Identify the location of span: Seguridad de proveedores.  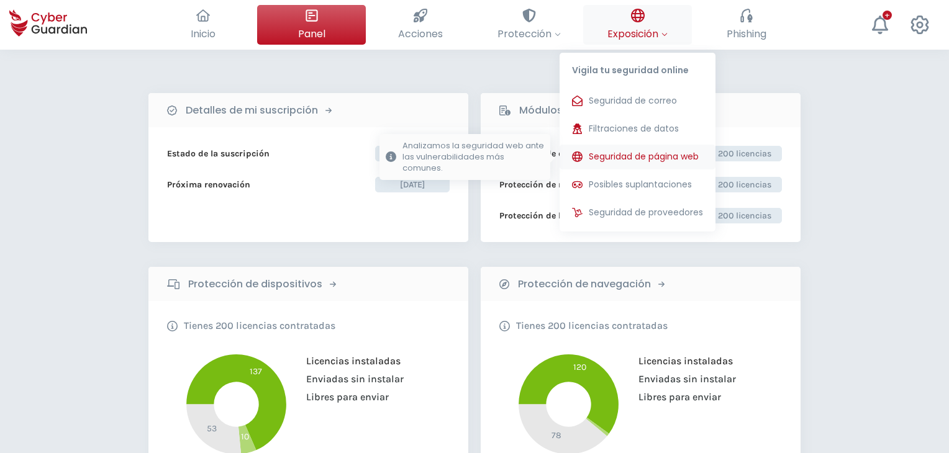
(646, 212).